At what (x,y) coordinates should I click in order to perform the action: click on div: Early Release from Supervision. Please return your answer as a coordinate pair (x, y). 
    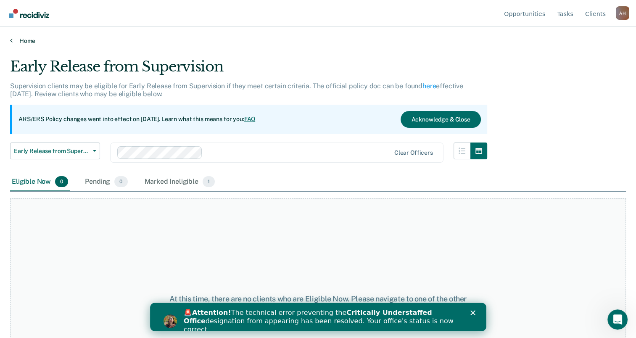
    Looking at the image, I should click on (249, 70).